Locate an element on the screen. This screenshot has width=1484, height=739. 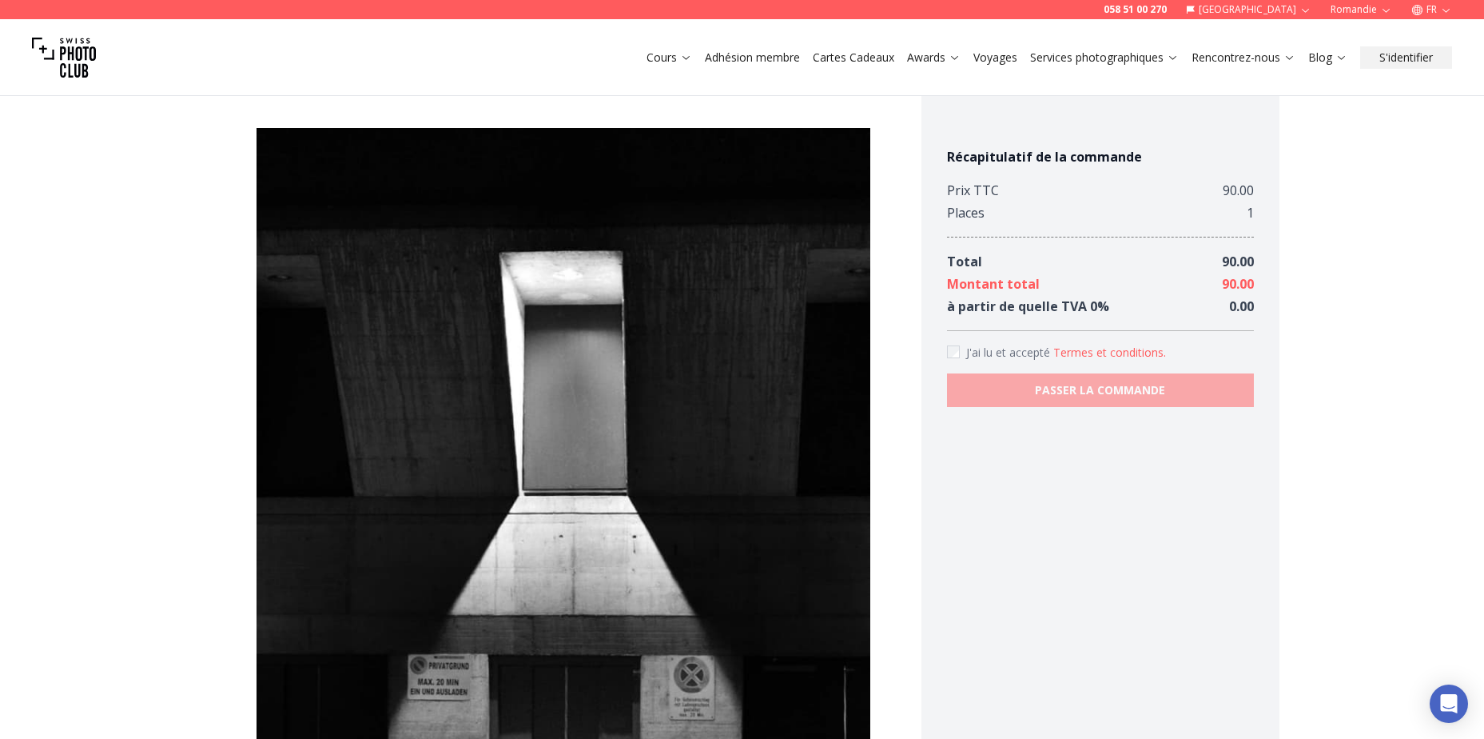
h4: Récapitulatif de la commande is located at coordinates (1101, 157).